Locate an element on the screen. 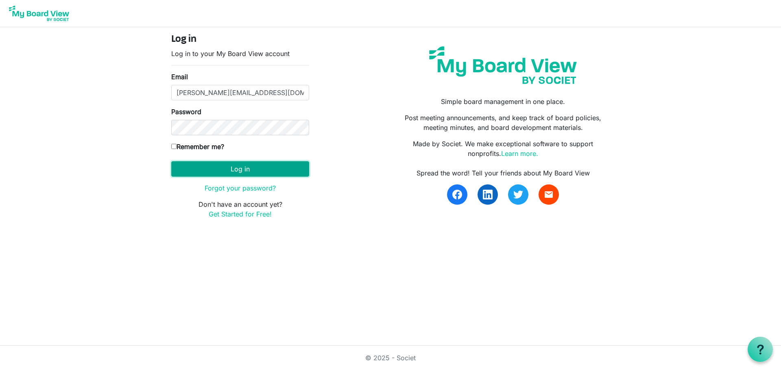  p: Simple board management in one place. is located at coordinates (503, 102).